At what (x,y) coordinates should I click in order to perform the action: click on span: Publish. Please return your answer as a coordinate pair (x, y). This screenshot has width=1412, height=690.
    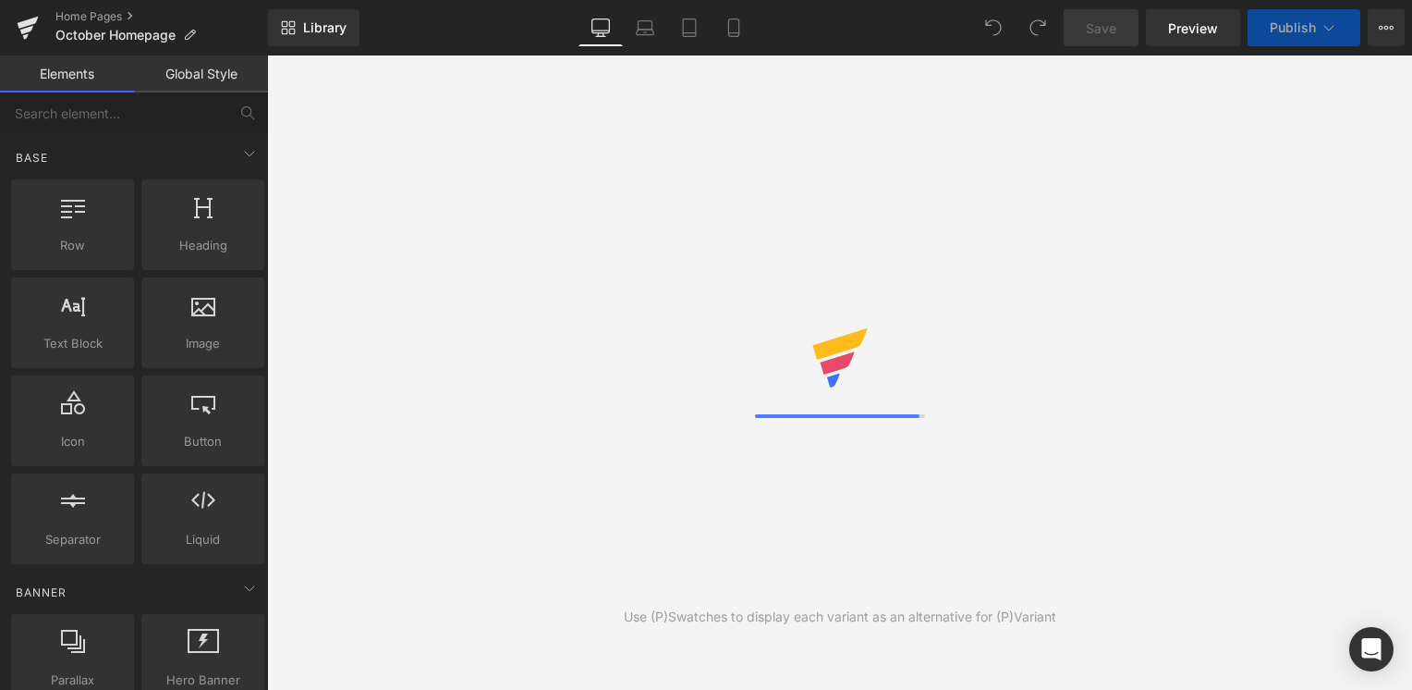
    Looking at the image, I should click on (1293, 28).